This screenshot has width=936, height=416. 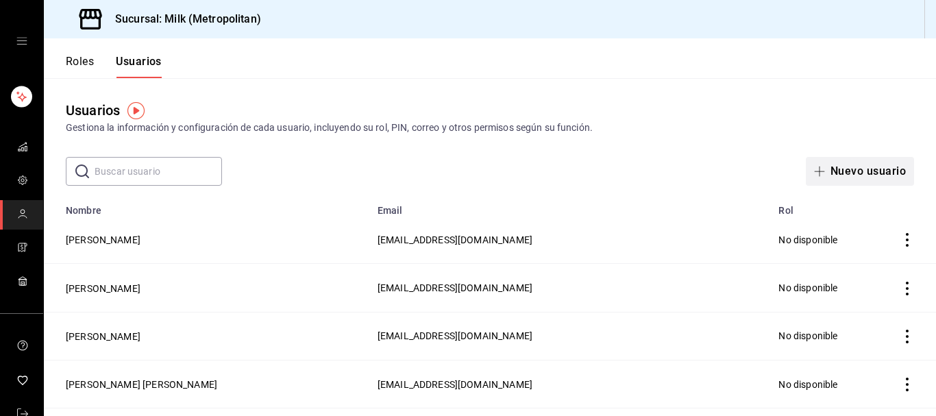 What do you see at coordinates (570, 206) in the screenshot?
I see `th: Email` at bounding box center [570, 206].